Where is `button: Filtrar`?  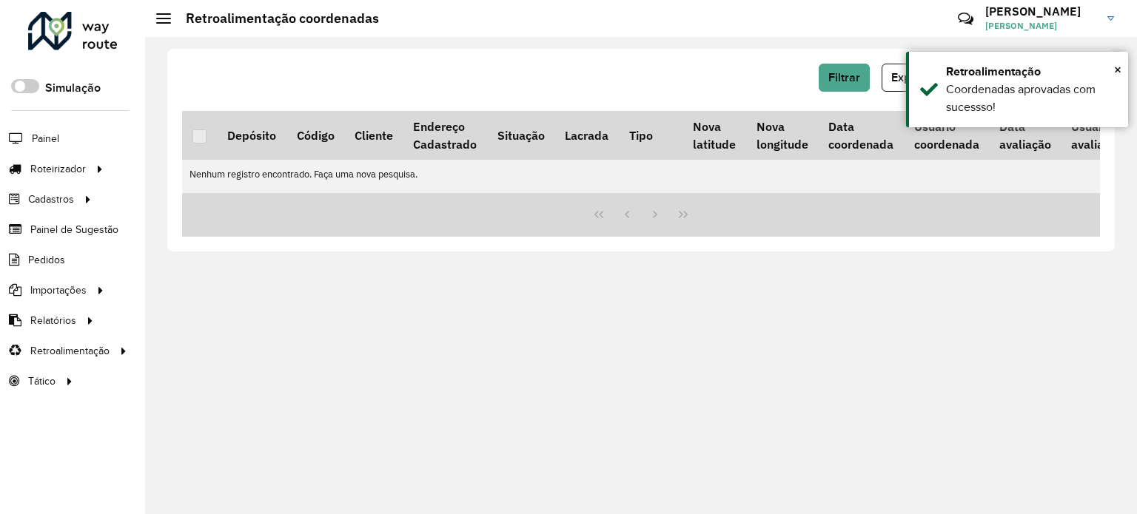
button: Filtrar is located at coordinates (844, 78).